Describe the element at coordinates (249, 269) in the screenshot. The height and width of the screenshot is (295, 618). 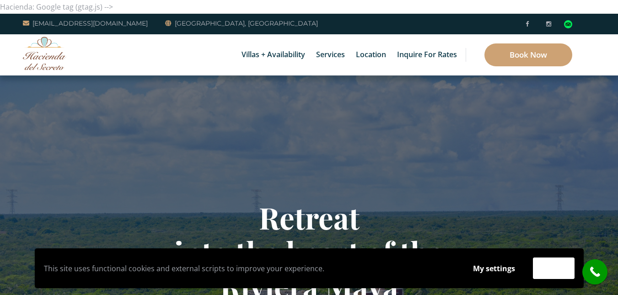
I see `p: This site uses functional cookies and external scripts to improve your experience.` at that location.